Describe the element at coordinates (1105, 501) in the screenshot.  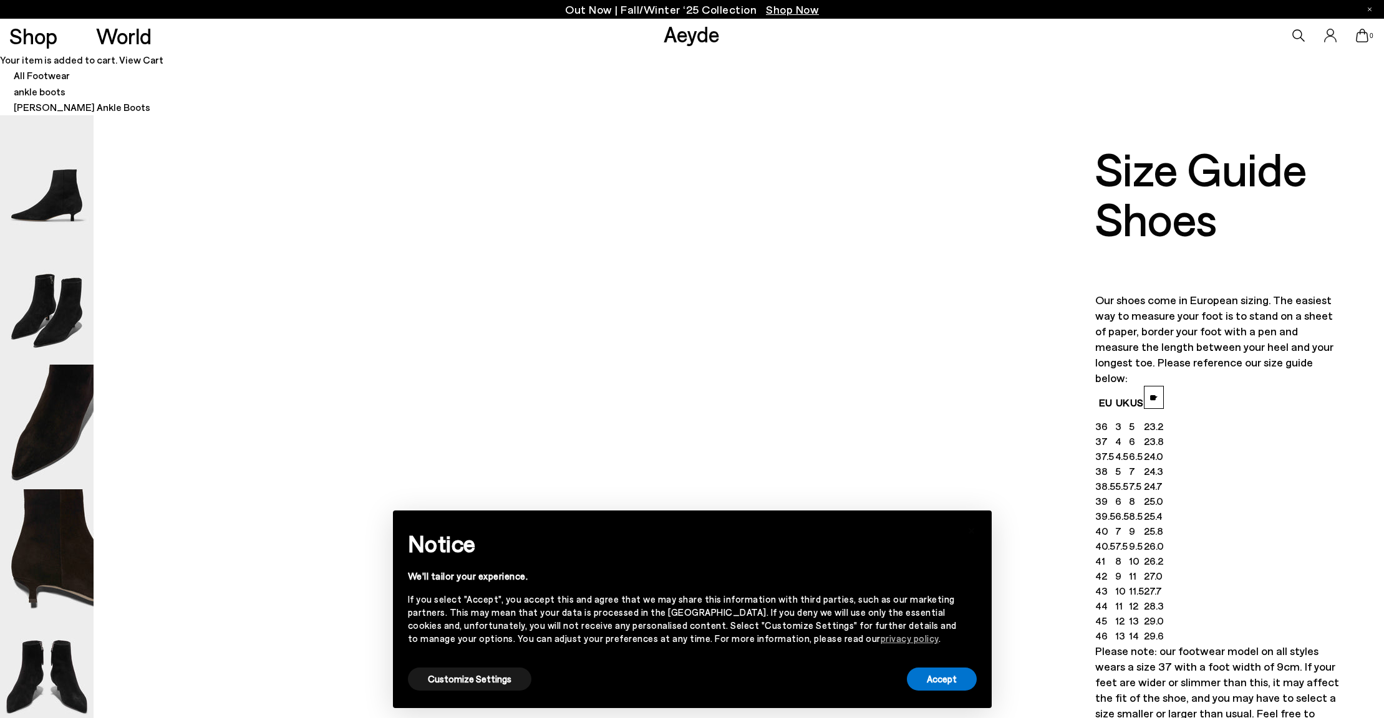
I see `td: 39` at that location.